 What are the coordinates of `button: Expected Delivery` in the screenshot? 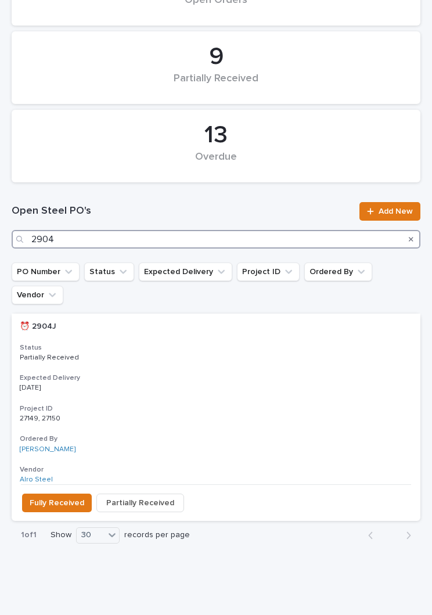 It's located at (185, 272).